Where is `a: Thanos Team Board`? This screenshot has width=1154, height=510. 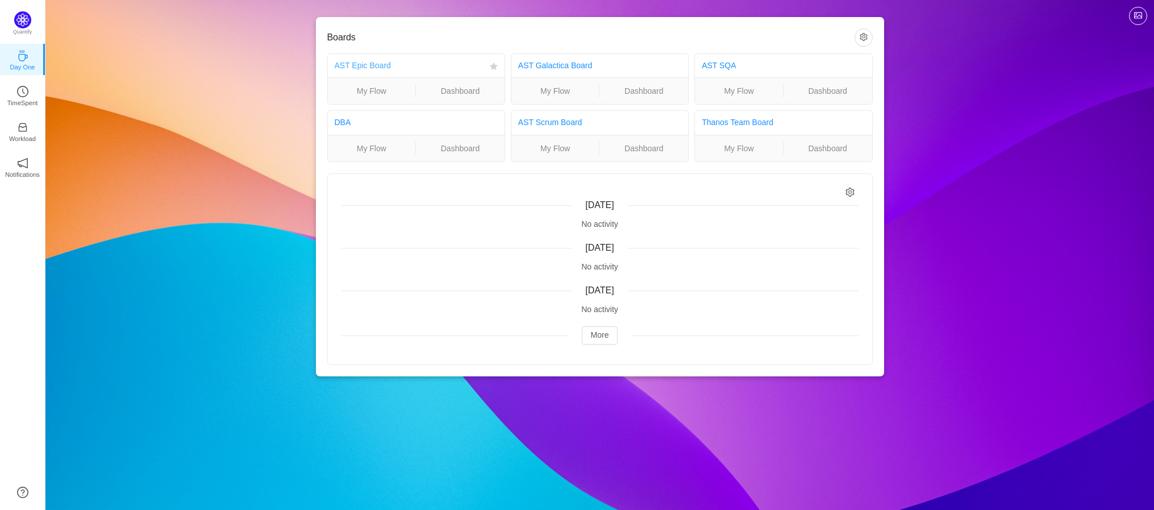
a: Thanos Team Board is located at coordinates (738, 122).